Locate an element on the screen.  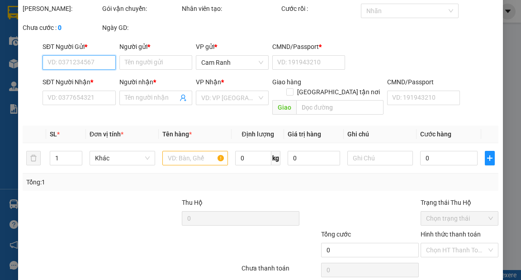
img: logo.jpg is located at coordinates (109, 22).